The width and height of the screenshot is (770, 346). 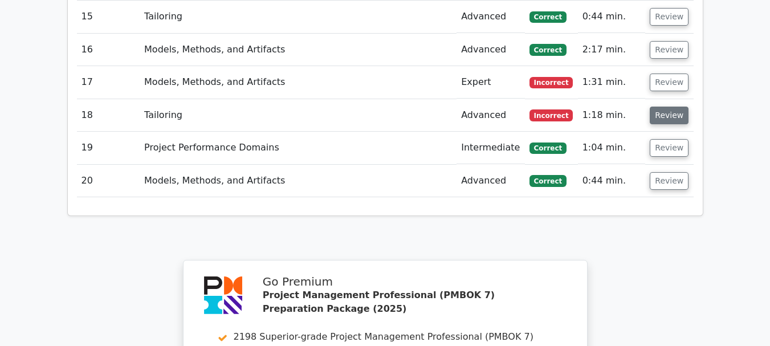 I want to click on td: 20, so click(x=108, y=181).